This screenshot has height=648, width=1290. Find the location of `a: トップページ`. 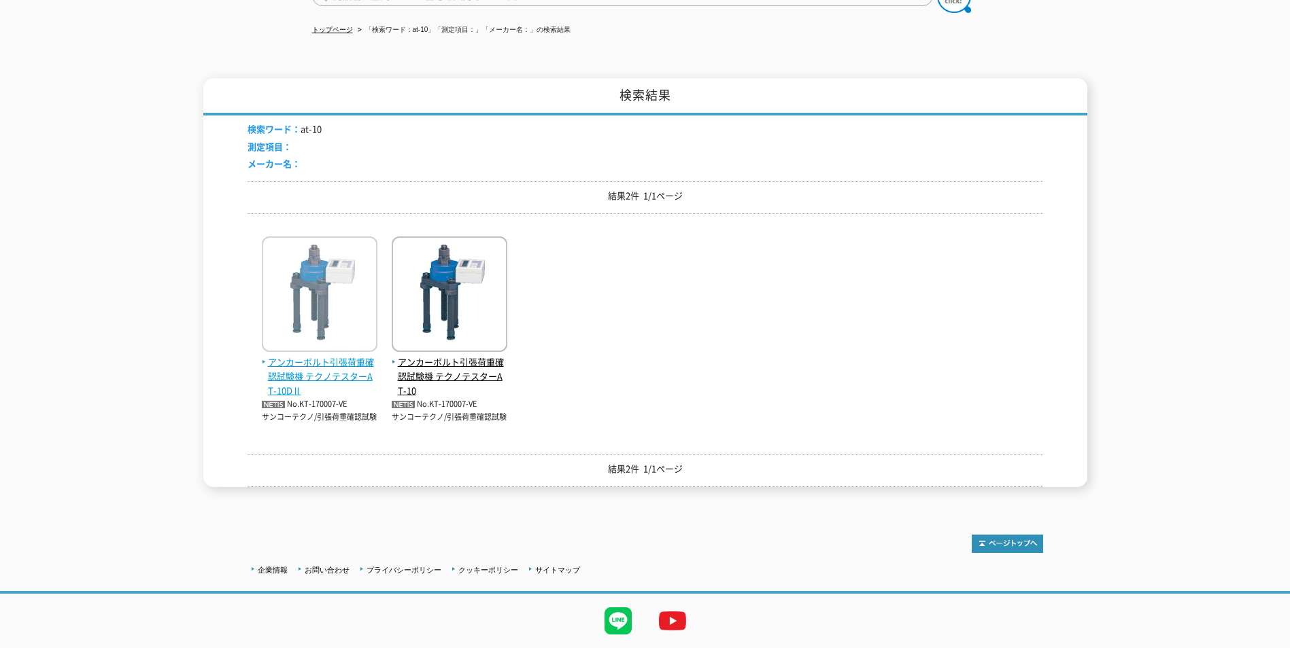

a: トップページ is located at coordinates (332, 29).